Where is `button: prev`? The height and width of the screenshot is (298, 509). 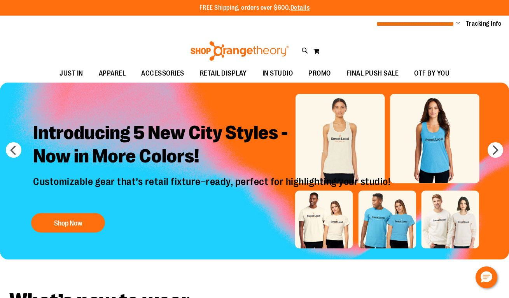
button: prev is located at coordinates (14, 150).